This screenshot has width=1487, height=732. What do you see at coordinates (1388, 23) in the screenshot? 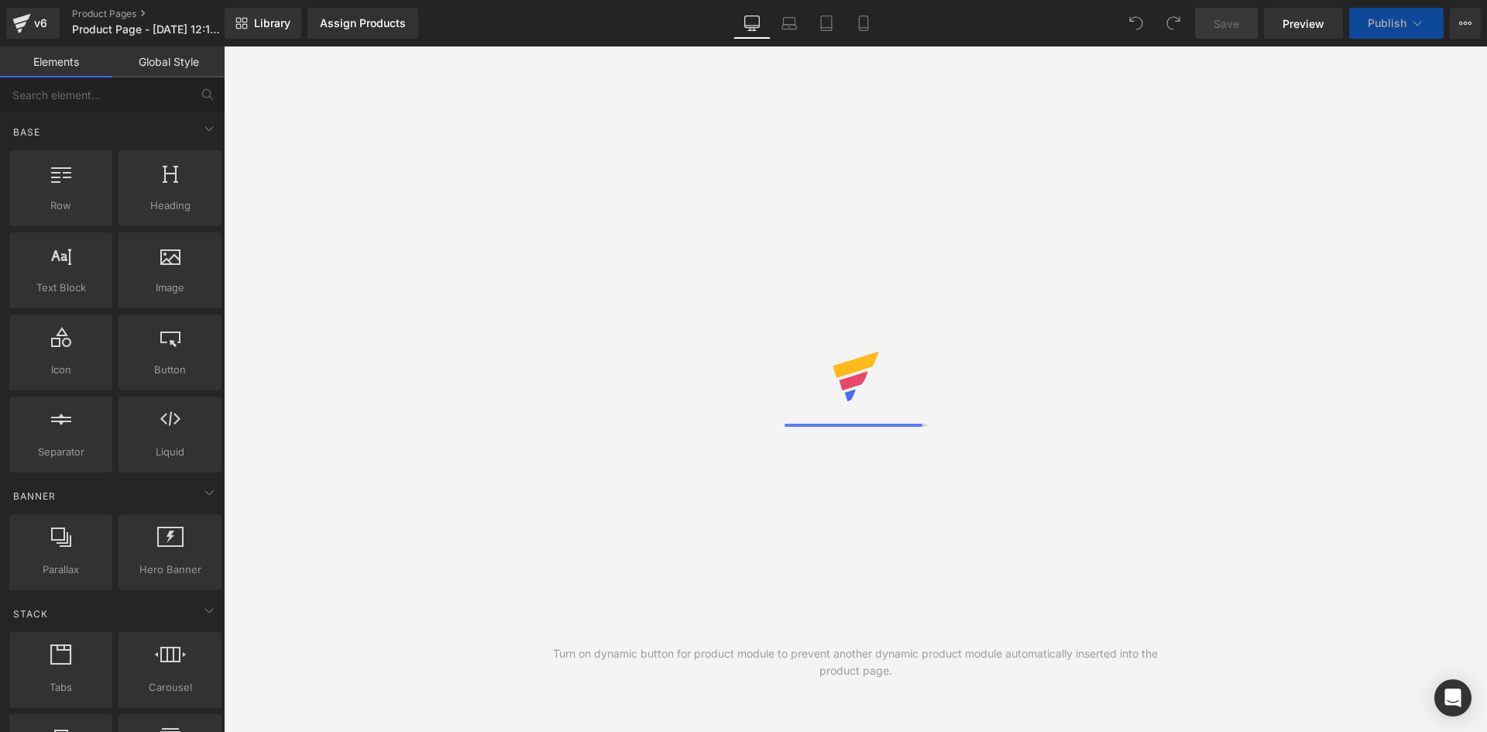
I see `span: Publish` at bounding box center [1388, 23].